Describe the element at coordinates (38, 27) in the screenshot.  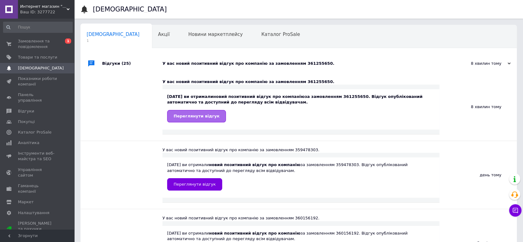
I see `input: Пошук` at that location.